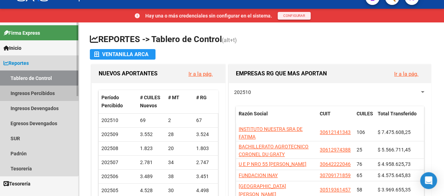 The image size is (444, 196). What do you see at coordinates (335, 133) in the screenshot?
I see `span: 30612141343` at bounding box center [335, 133].